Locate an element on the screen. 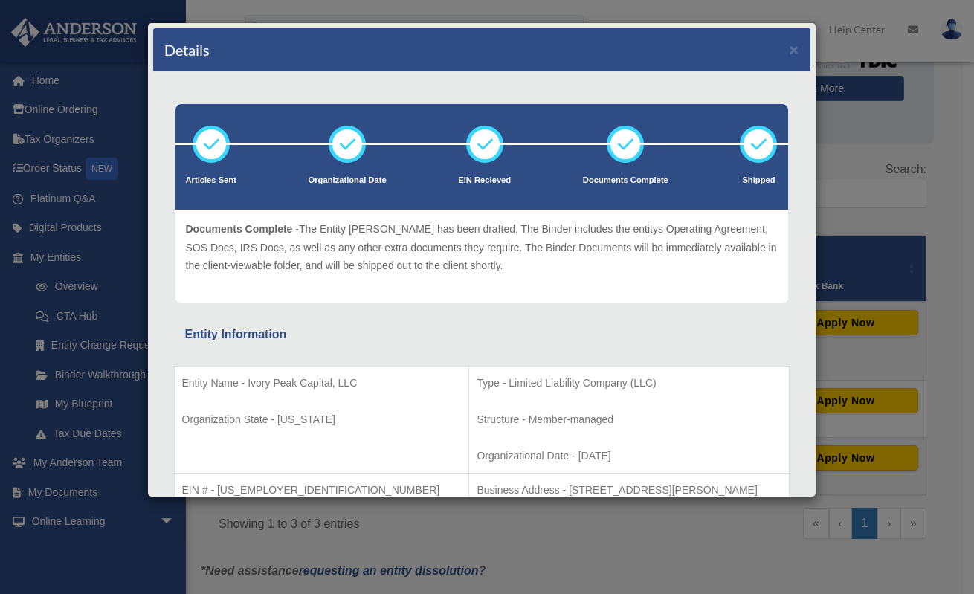 This screenshot has height=594, width=974. p: Documents Complete is located at coordinates (625, 181).